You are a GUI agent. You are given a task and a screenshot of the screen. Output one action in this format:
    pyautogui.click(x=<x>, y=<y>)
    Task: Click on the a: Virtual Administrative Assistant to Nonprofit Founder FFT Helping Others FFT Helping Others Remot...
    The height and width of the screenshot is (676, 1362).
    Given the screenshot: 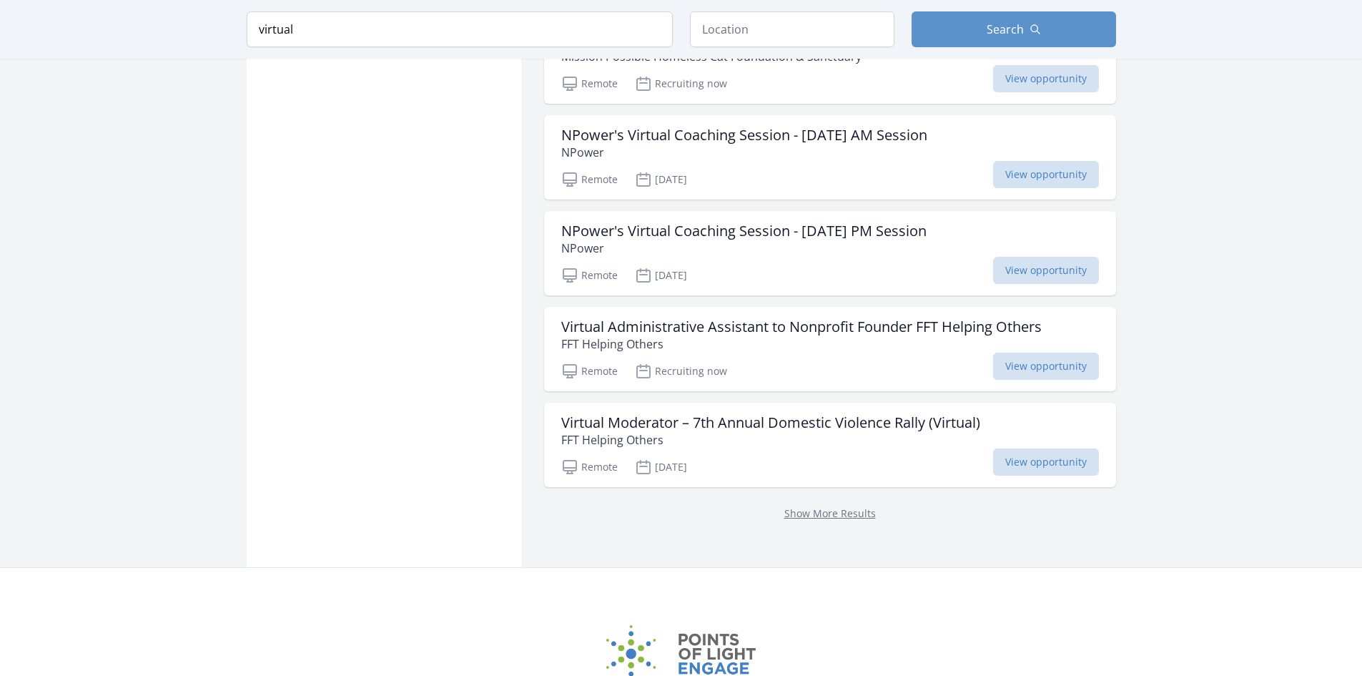 What is the action you would take?
    pyautogui.click(x=830, y=349)
    